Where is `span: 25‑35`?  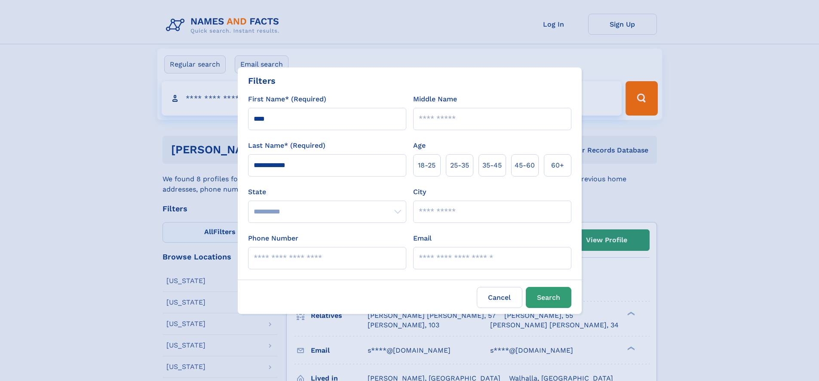 span: 25‑35 is located at coordinates (460, 166).